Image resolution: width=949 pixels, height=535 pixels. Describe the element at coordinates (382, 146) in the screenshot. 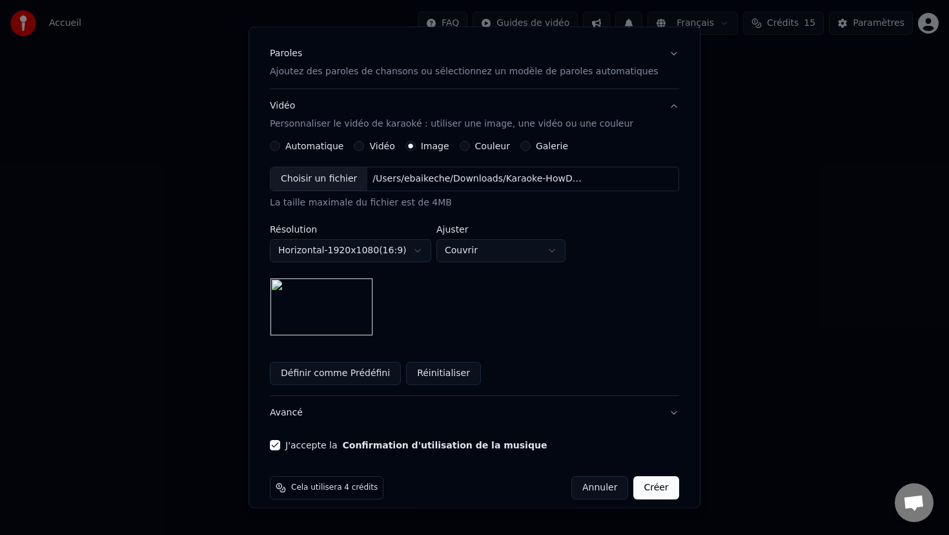

I see `label: Vidéo` at that location.